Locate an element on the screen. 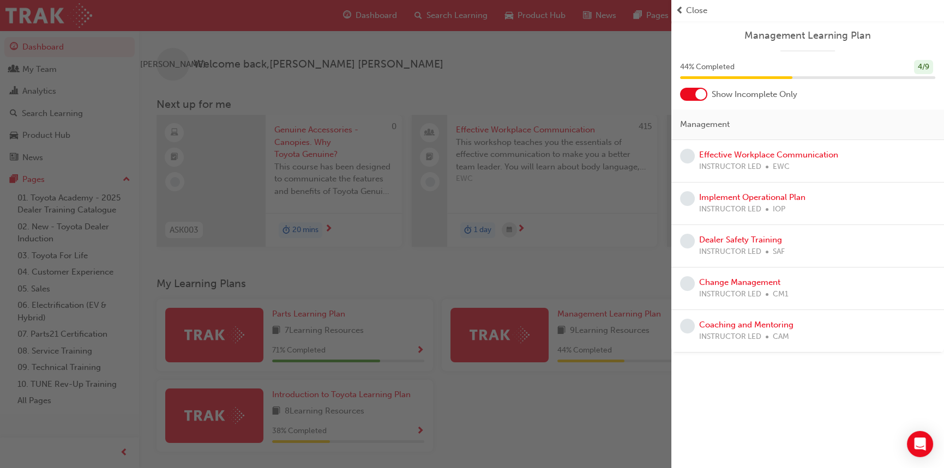 This screenshot has height=468, width=944. a: Dealer Safety Training is located at coordinates (741, 240).